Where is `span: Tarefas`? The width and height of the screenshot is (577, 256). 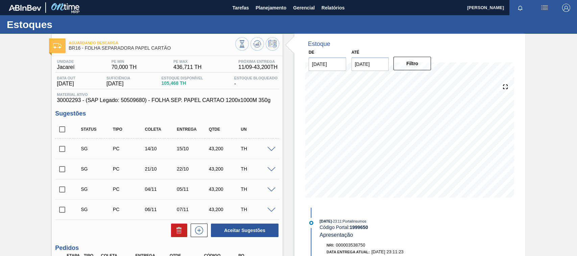
span: Tarefas is located at coordinates (240, 8).